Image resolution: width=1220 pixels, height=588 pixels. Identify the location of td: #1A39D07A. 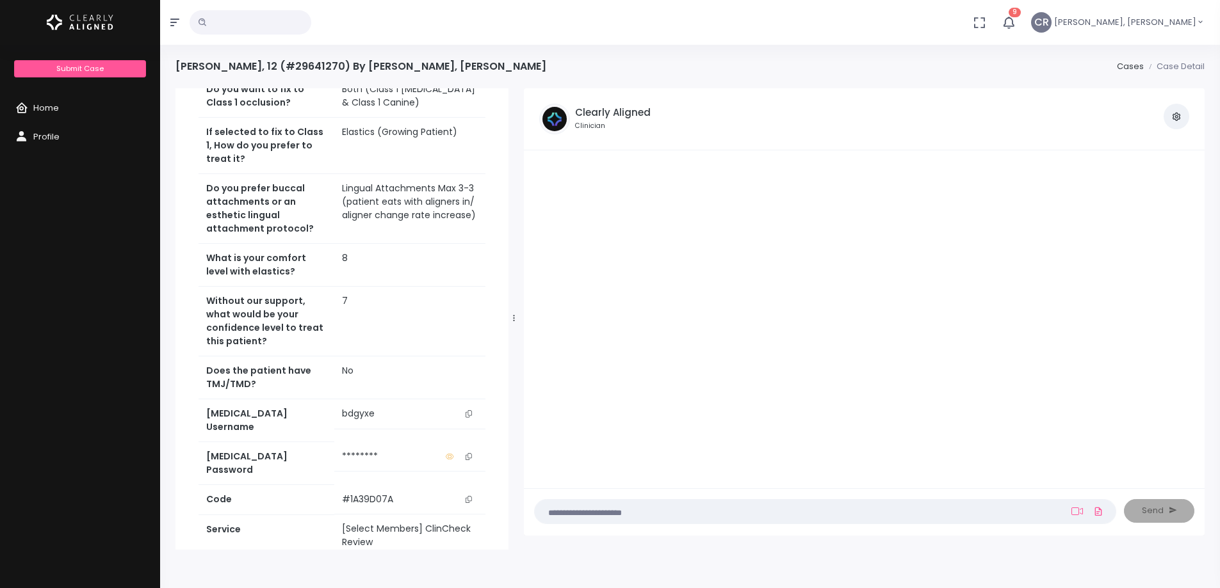
(409, 500).